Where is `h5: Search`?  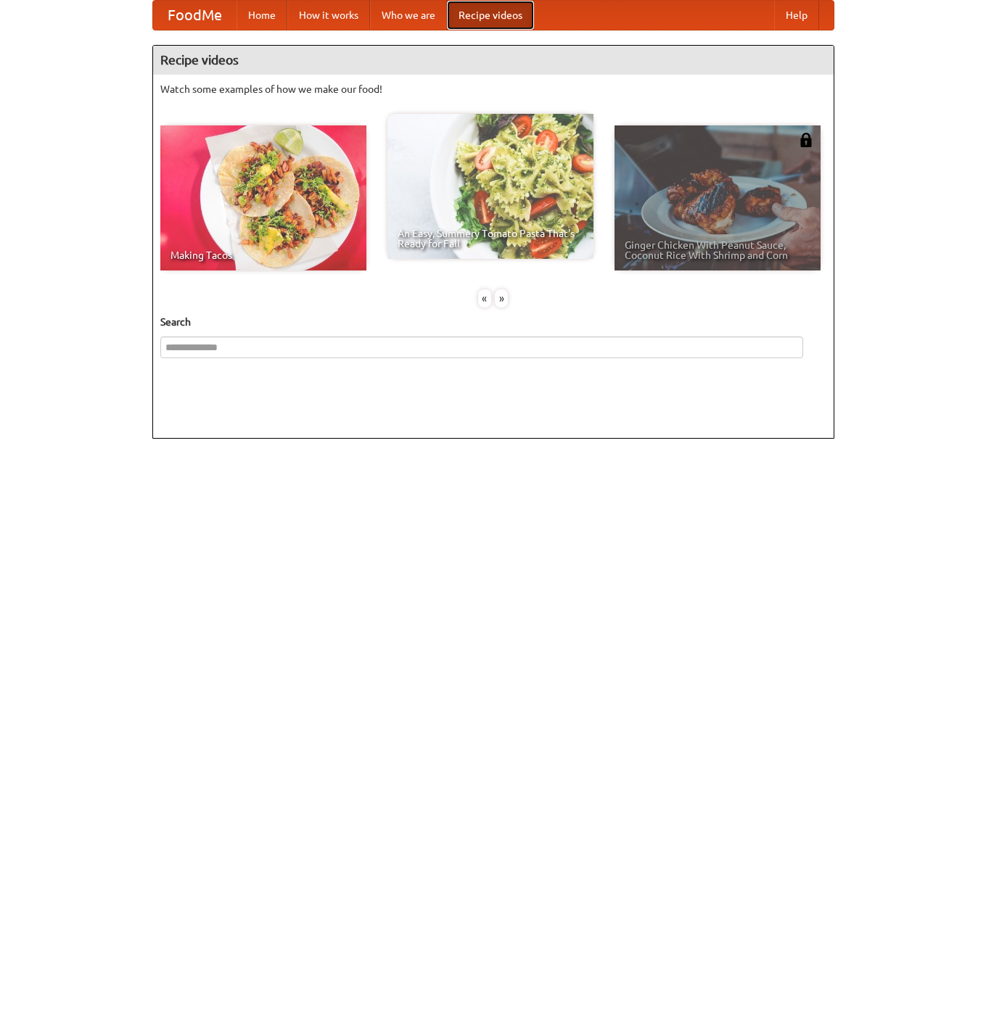 h5: Search is located at coordinates (493, 322).